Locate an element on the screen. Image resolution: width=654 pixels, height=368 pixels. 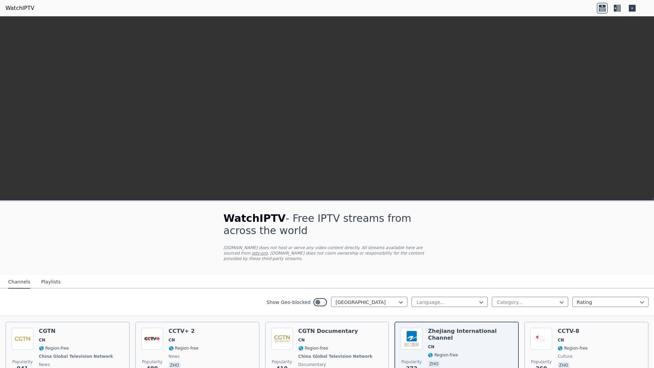
h6: CGTN is located at coordinates (77, 331).